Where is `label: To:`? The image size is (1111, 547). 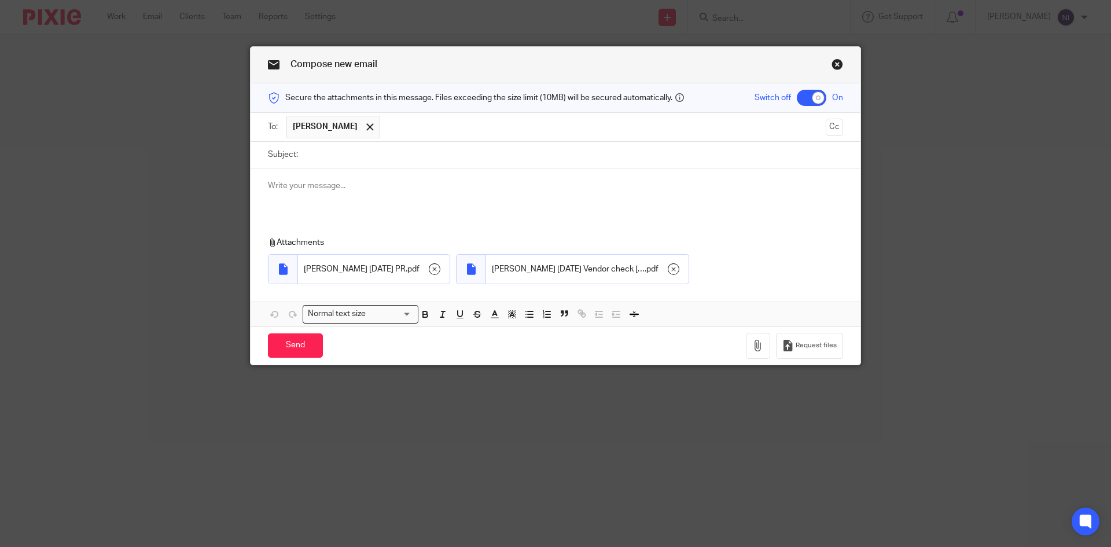 label: To: is located at coordinates (274, 127).